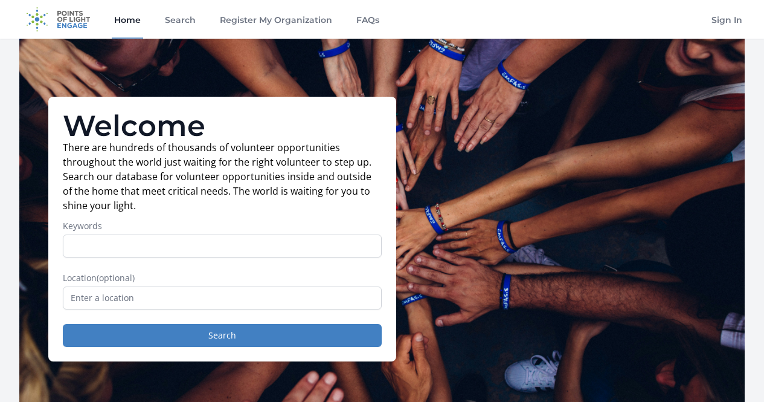 This screenshot has height=402, width=764. I want to click on input: Enter a location, so click(222, 298).